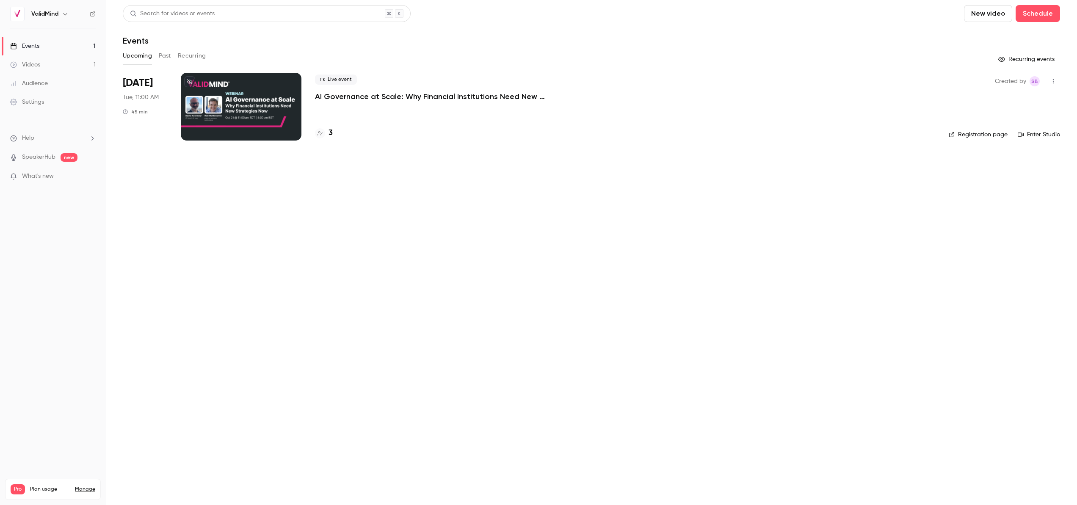 This screenshot has height=505, width=1077. Describe the element at coordinates (1037, 14) in the screenshot. I see `button: Schedule` at that location.